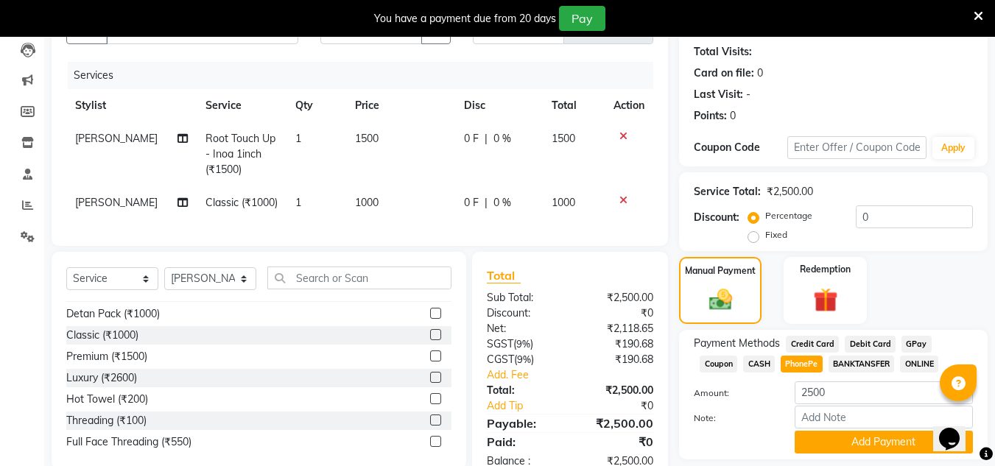  I want to click on img: _gift.svg, so click(825, 300).